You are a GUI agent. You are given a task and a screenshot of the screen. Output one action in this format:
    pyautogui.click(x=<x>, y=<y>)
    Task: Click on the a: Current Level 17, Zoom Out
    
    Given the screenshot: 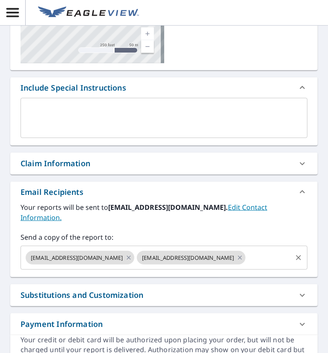 What is the action you would take?
    pyautogui.click(x=147, y=47)
    